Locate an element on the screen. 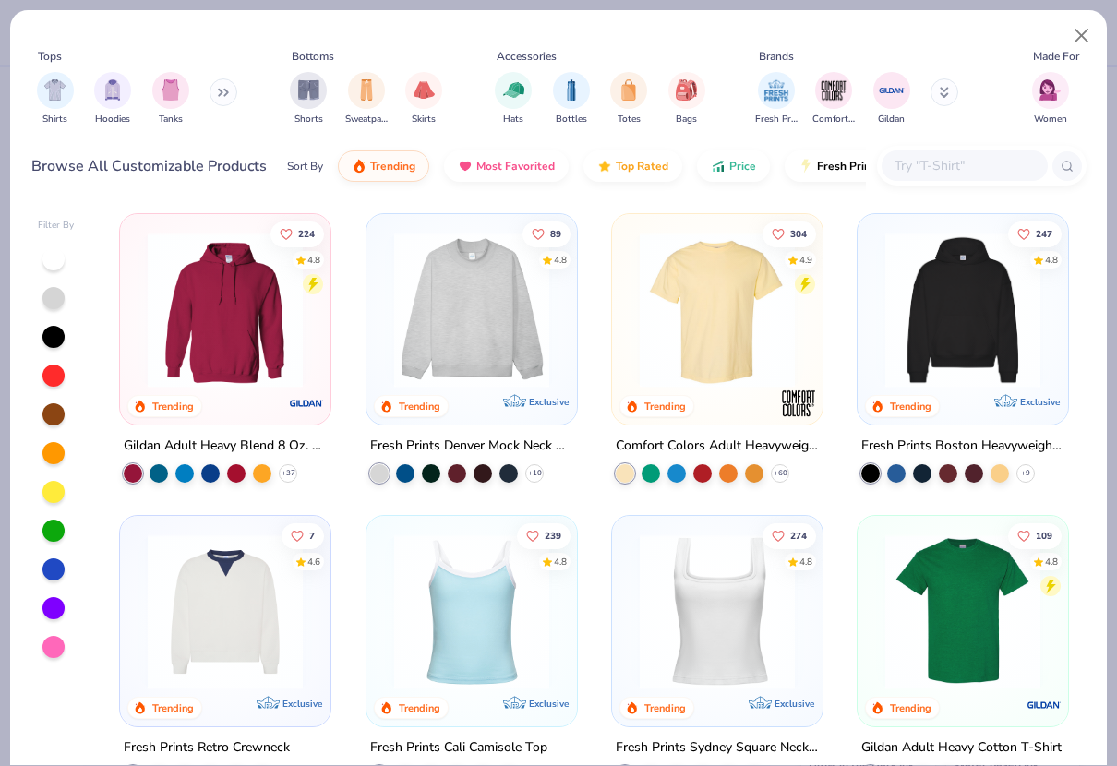  input: Try "T-Shirt" is located at coordinates (964, 165).